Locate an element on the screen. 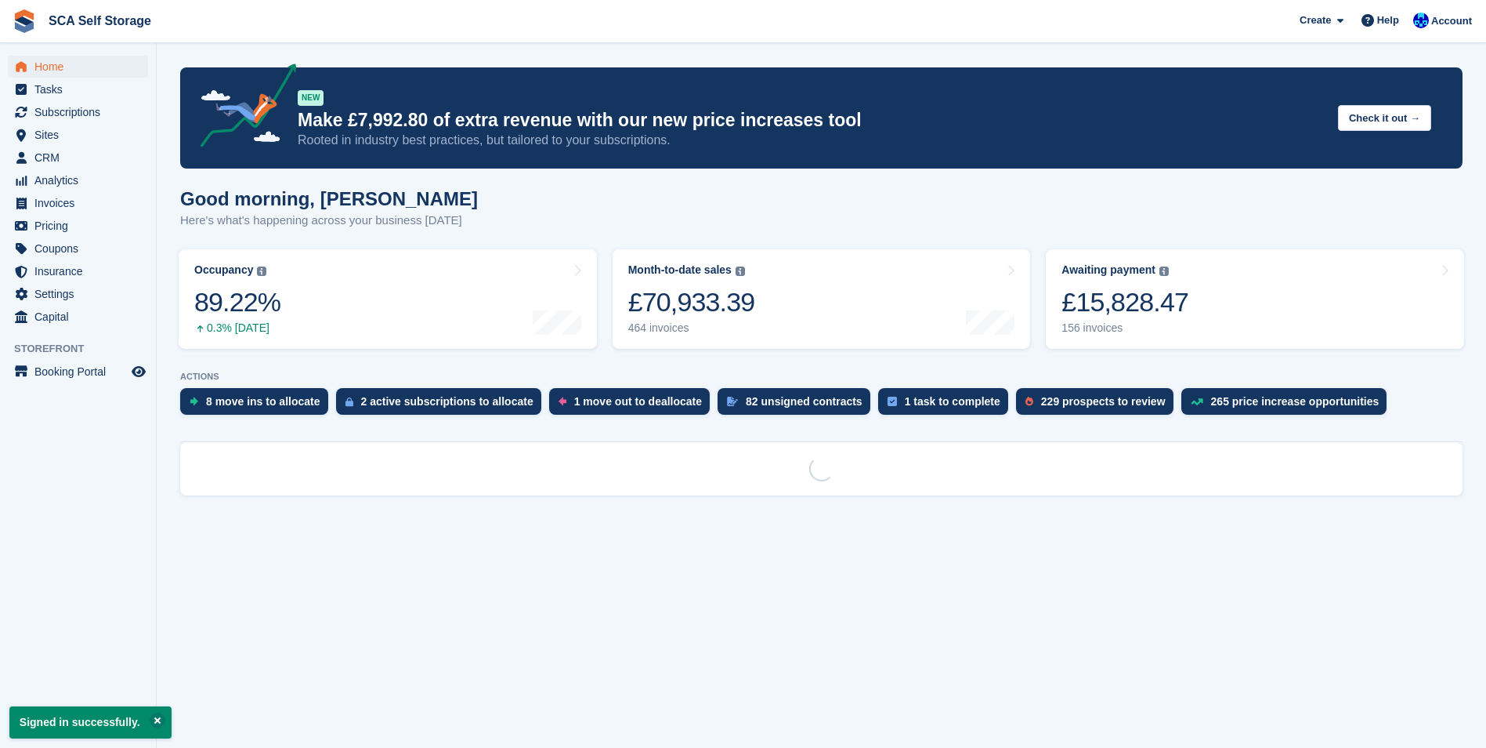 This screenshot has width=1486, height=748. span: Help is located at coordinates (1389, 20).